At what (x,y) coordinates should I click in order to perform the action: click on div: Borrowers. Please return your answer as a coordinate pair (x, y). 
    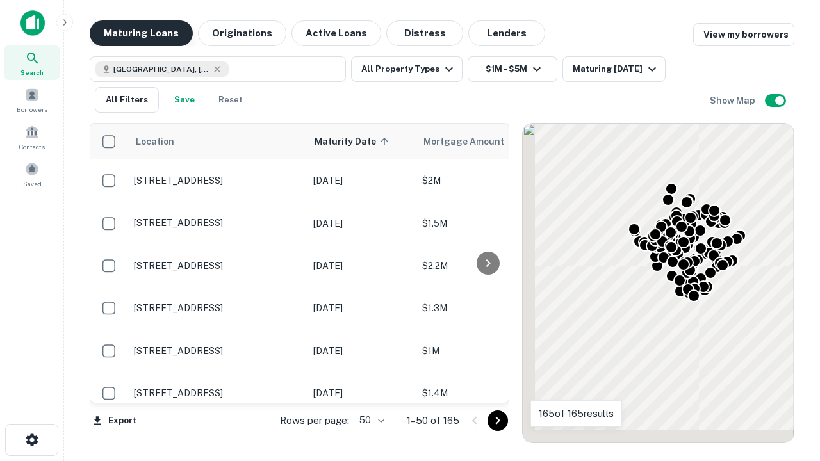
    Looking at the image, I should click on (32, 100).